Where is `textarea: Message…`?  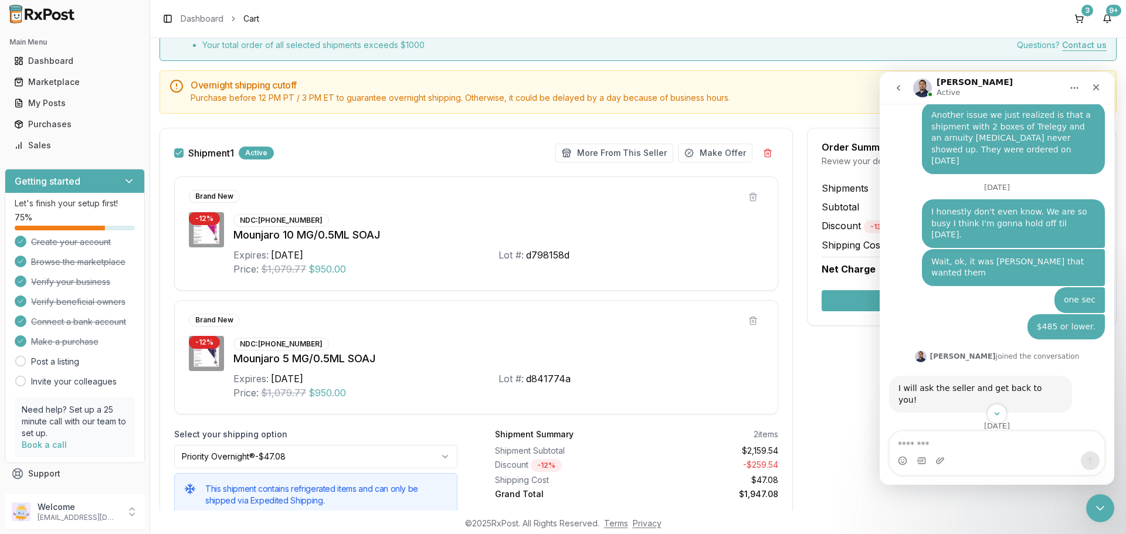
textarea: Message… is located at coordinates (117, 369).